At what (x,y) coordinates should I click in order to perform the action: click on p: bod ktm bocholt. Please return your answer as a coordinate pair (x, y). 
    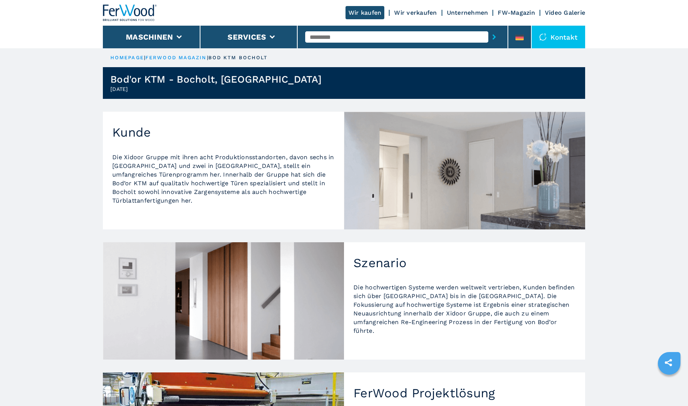
    Looking at the image, I should click on (238, 58).